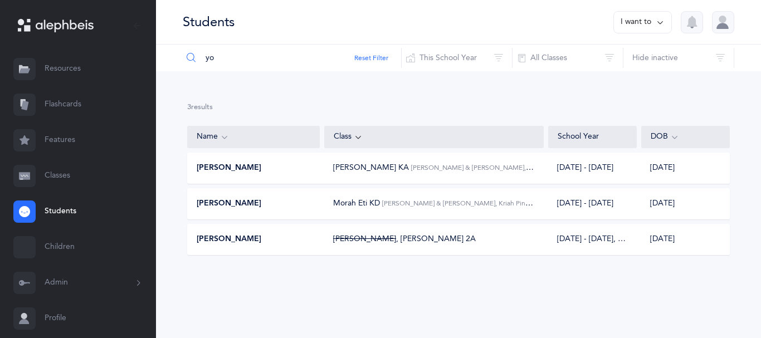  What do you see at coordinates (679, 58) in the screenshot?
I see `button: Hide inactive` at bounding box center [679, 58].